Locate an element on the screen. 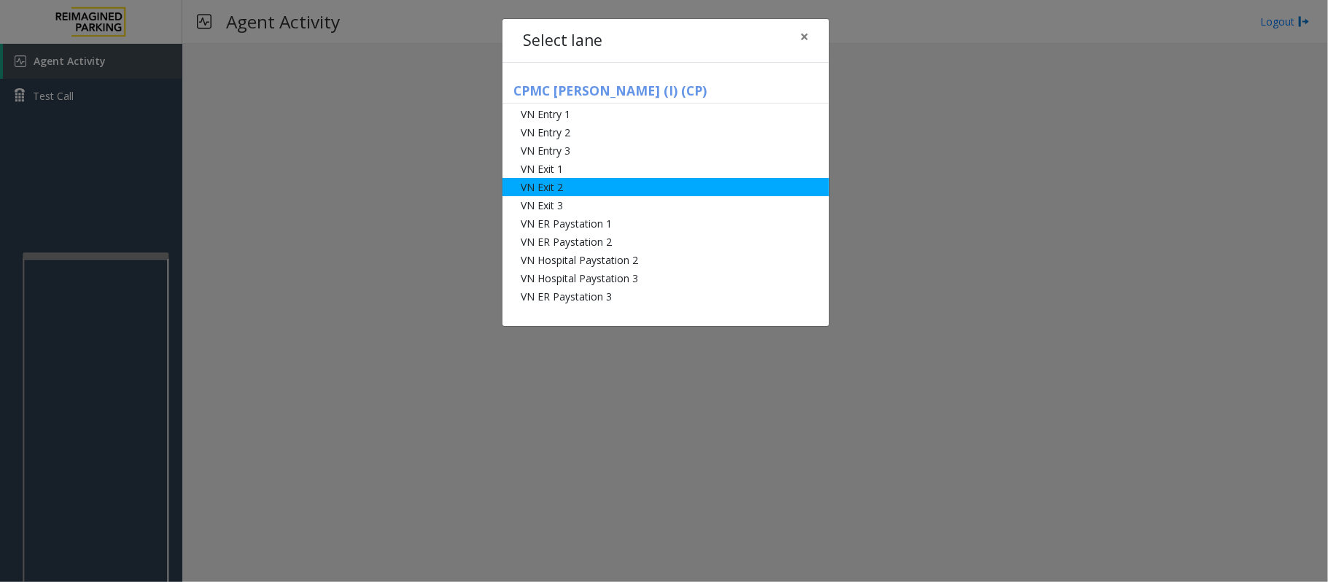  li: VN ER Paystation 3 is located at coordinates (666, 296).